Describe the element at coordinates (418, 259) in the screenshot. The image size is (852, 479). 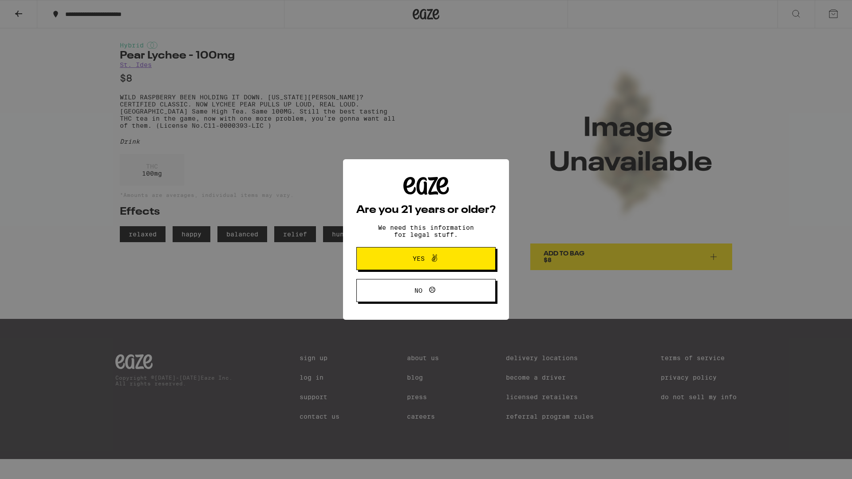
I see `span: Yes` at that location.